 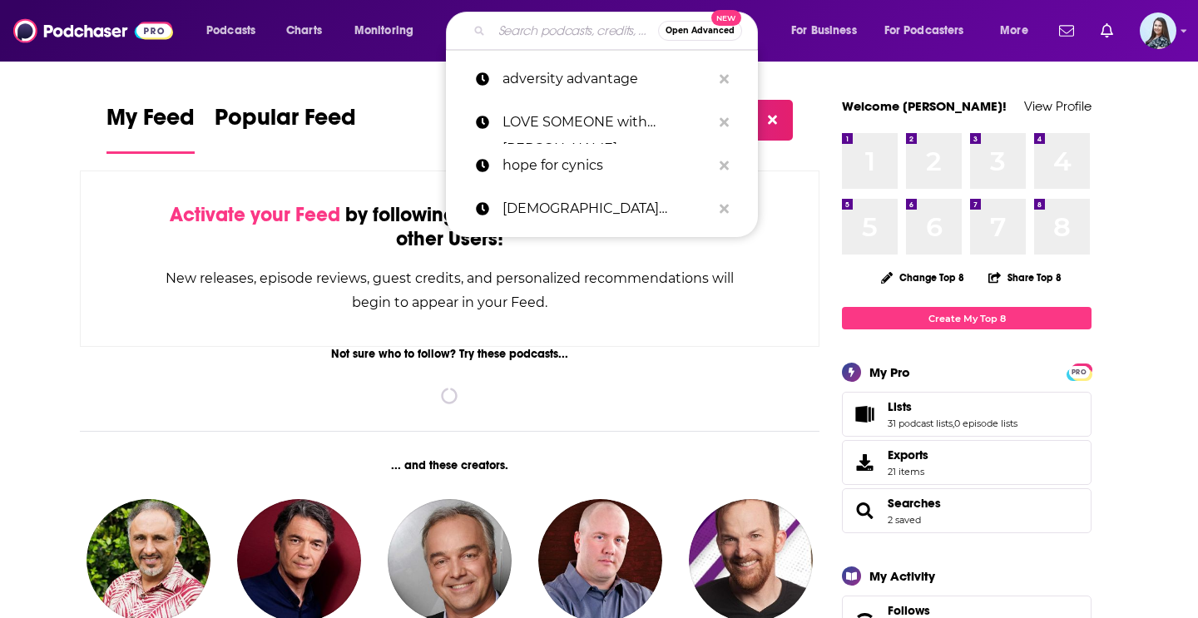 I want to click on span: PRO, so click(x=1079, y=372).